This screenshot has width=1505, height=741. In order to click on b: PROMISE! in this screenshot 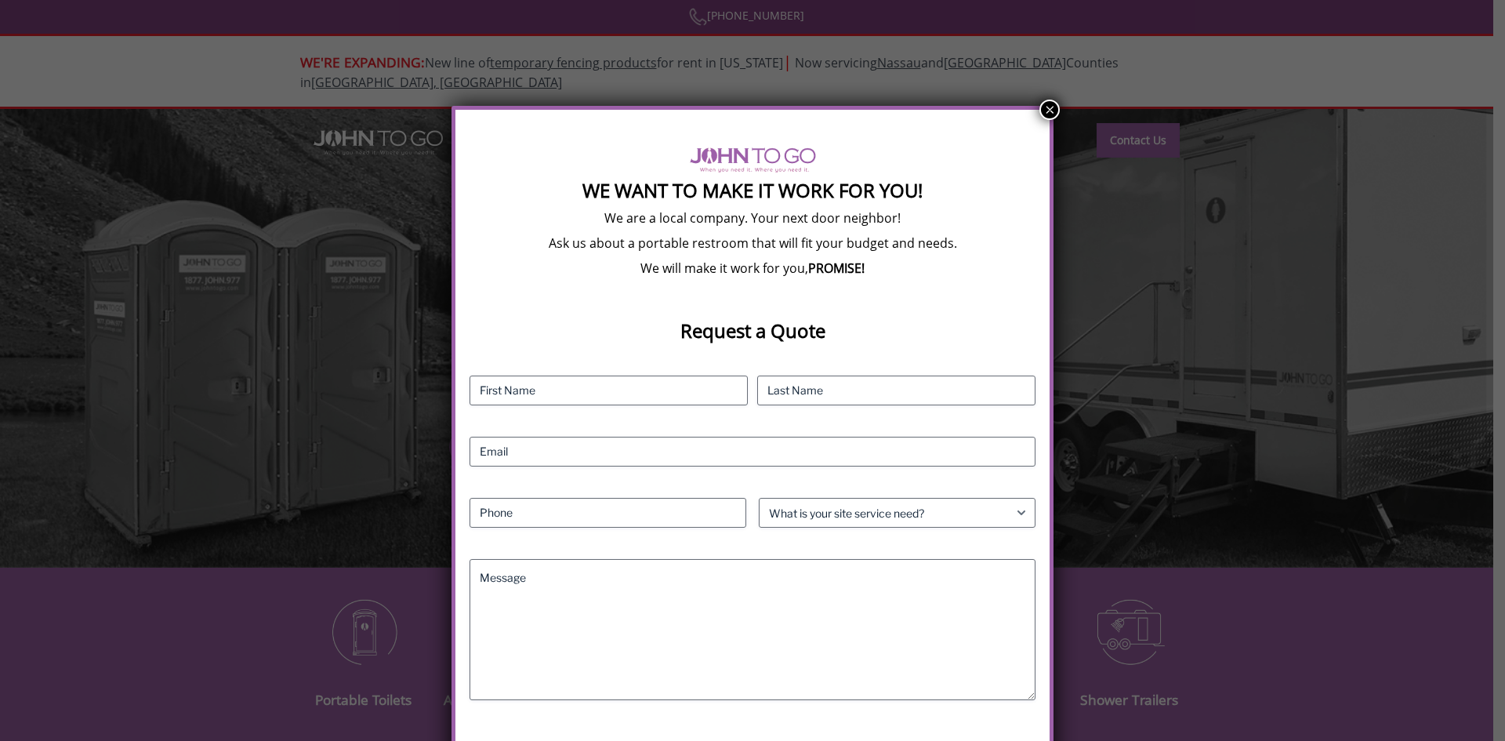, I will do `click(836, 268)`.